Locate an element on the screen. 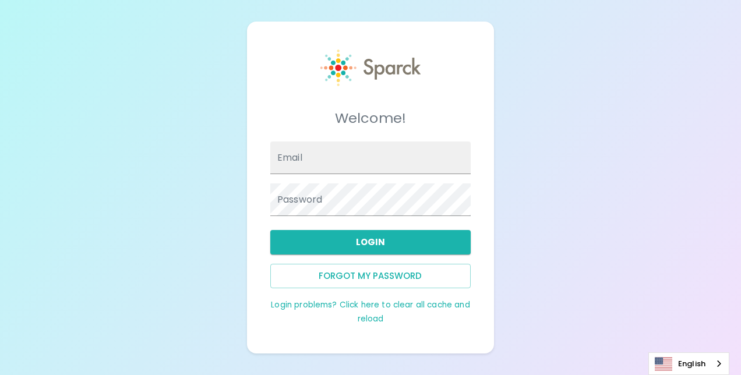 The height and width of the screenshot is (375, 741). a: Login problems? Click here to clear all cache and reload is located at coordinates (370, 312).